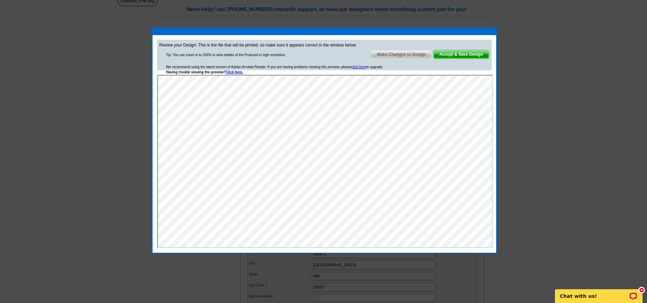 This screenshot has height=303, width=647. What do you see at coordinates (461, 54) in the screenshot?
I see `a: Accept & Save Design` at bounding box center [461, 54].